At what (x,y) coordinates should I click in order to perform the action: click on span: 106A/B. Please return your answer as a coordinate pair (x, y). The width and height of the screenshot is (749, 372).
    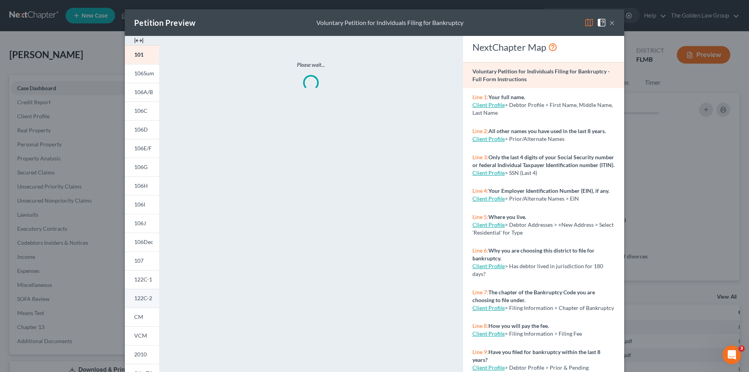
    Looking at the image, I should click on (144, 92).